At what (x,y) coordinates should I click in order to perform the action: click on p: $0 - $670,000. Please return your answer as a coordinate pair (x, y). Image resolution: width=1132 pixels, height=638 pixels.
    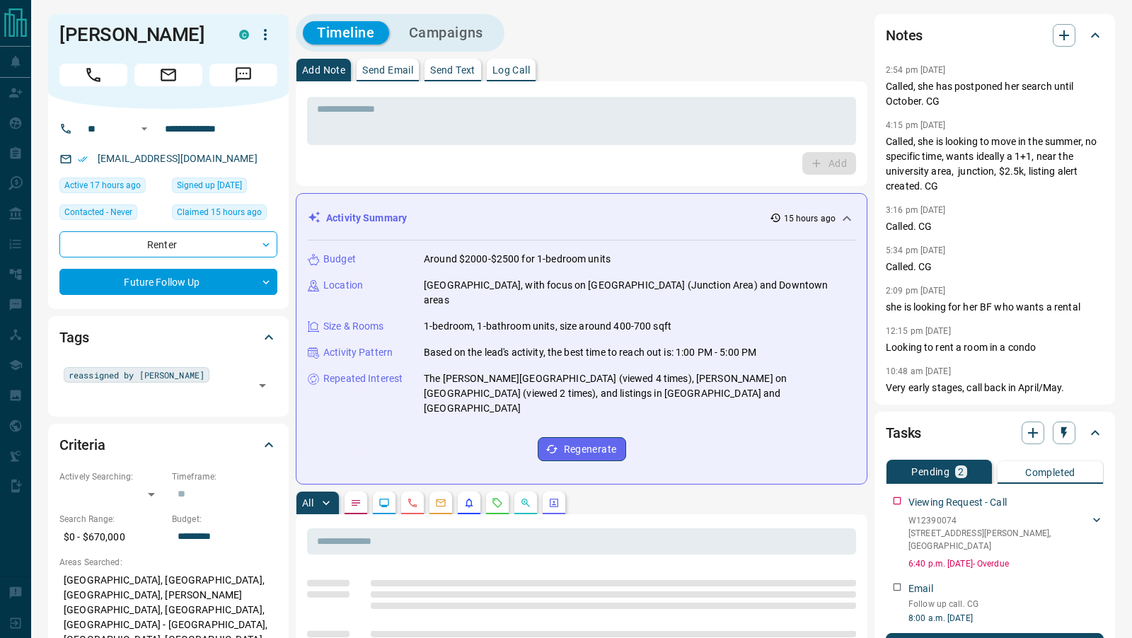
    Looking at the image, I should click on (112, 537).